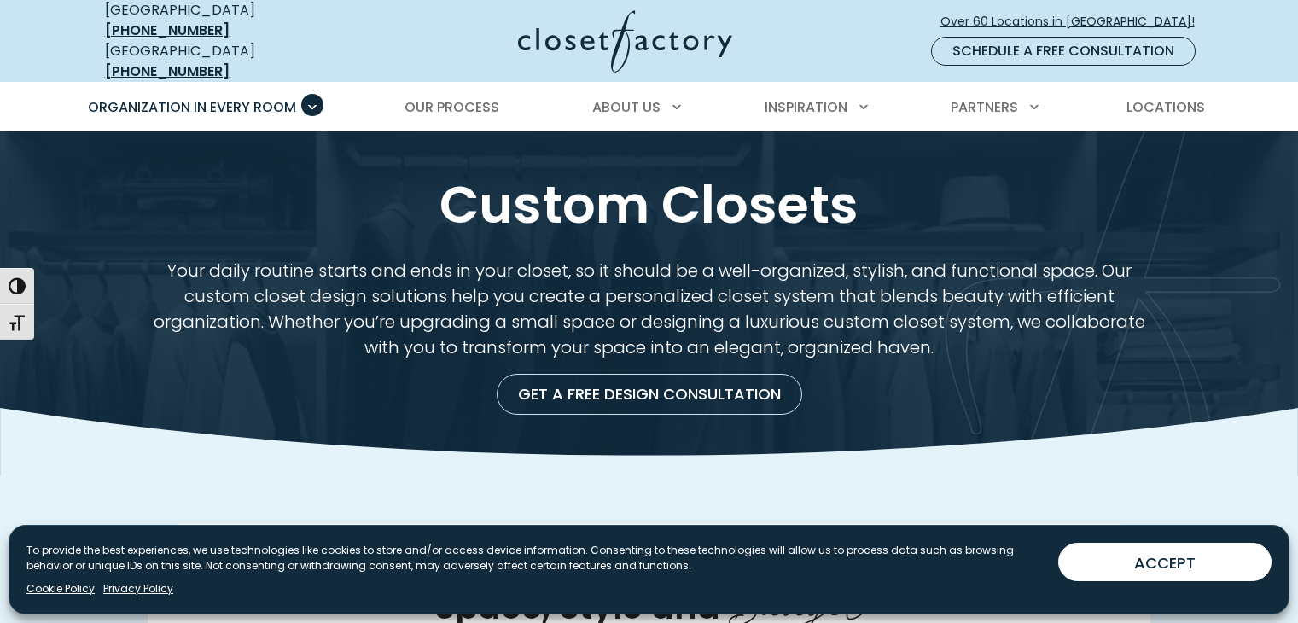 Image resolution: width=1298 pixels, height=623 pixels. I want to click on span: Partners, so click(984, 107).